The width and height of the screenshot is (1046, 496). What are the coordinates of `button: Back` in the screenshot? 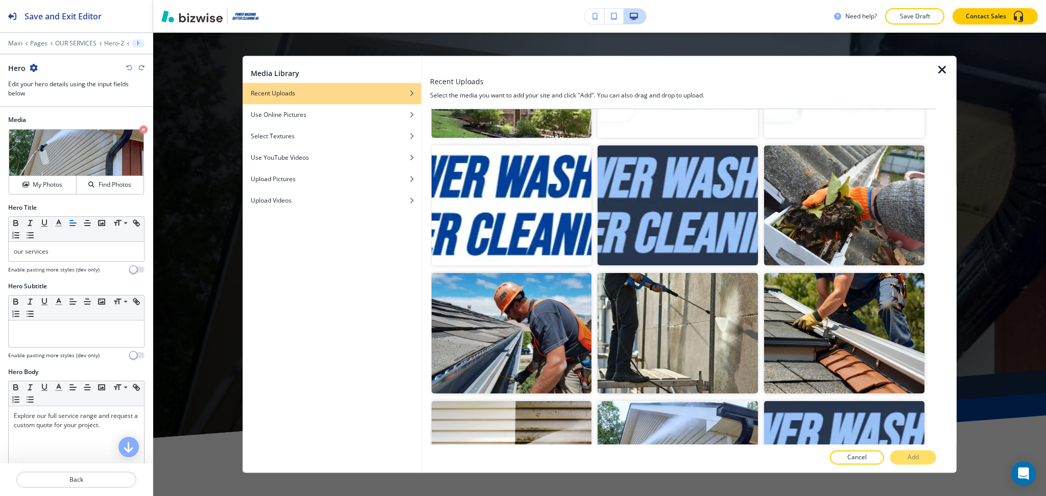 It's located at (76, 480).